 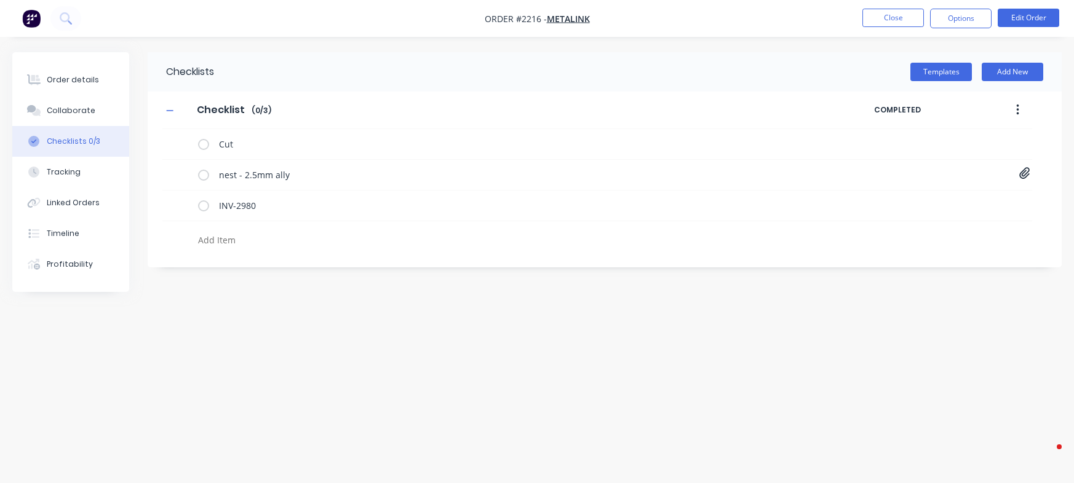 I want to click on span: Metalink, so click(x=568, y=18).